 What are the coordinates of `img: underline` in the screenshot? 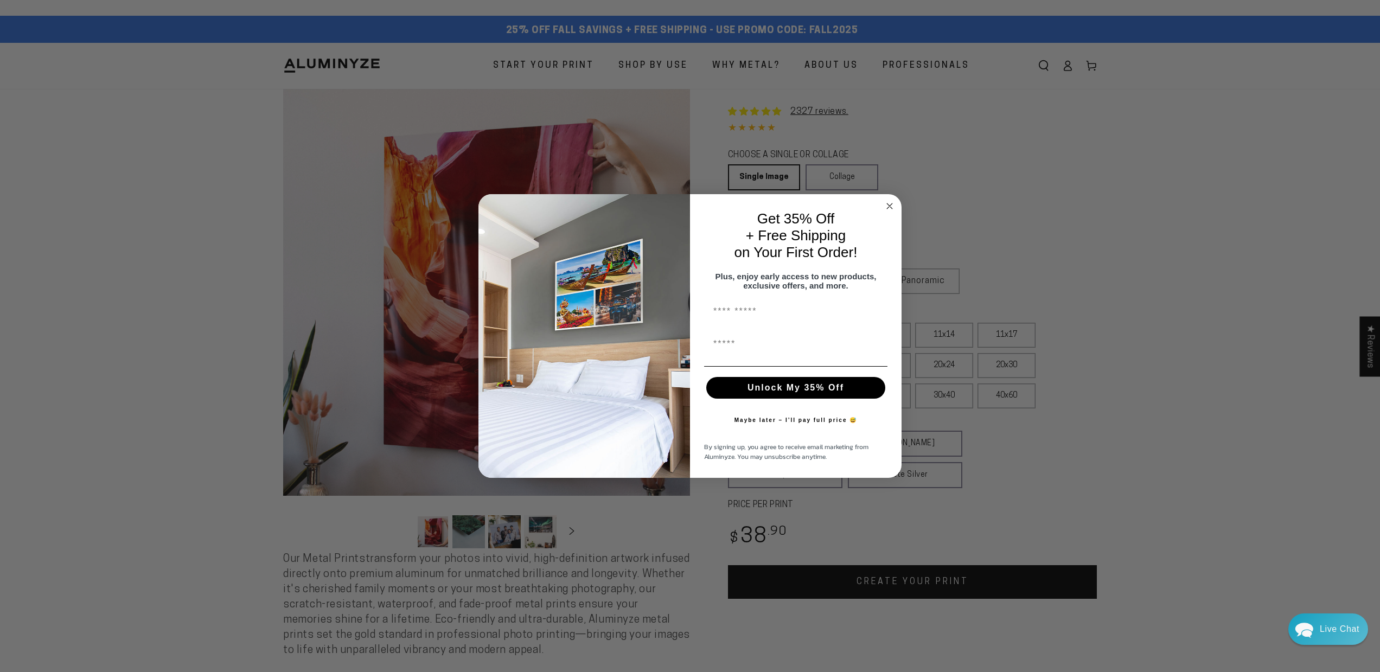 It's located at (796, 366).